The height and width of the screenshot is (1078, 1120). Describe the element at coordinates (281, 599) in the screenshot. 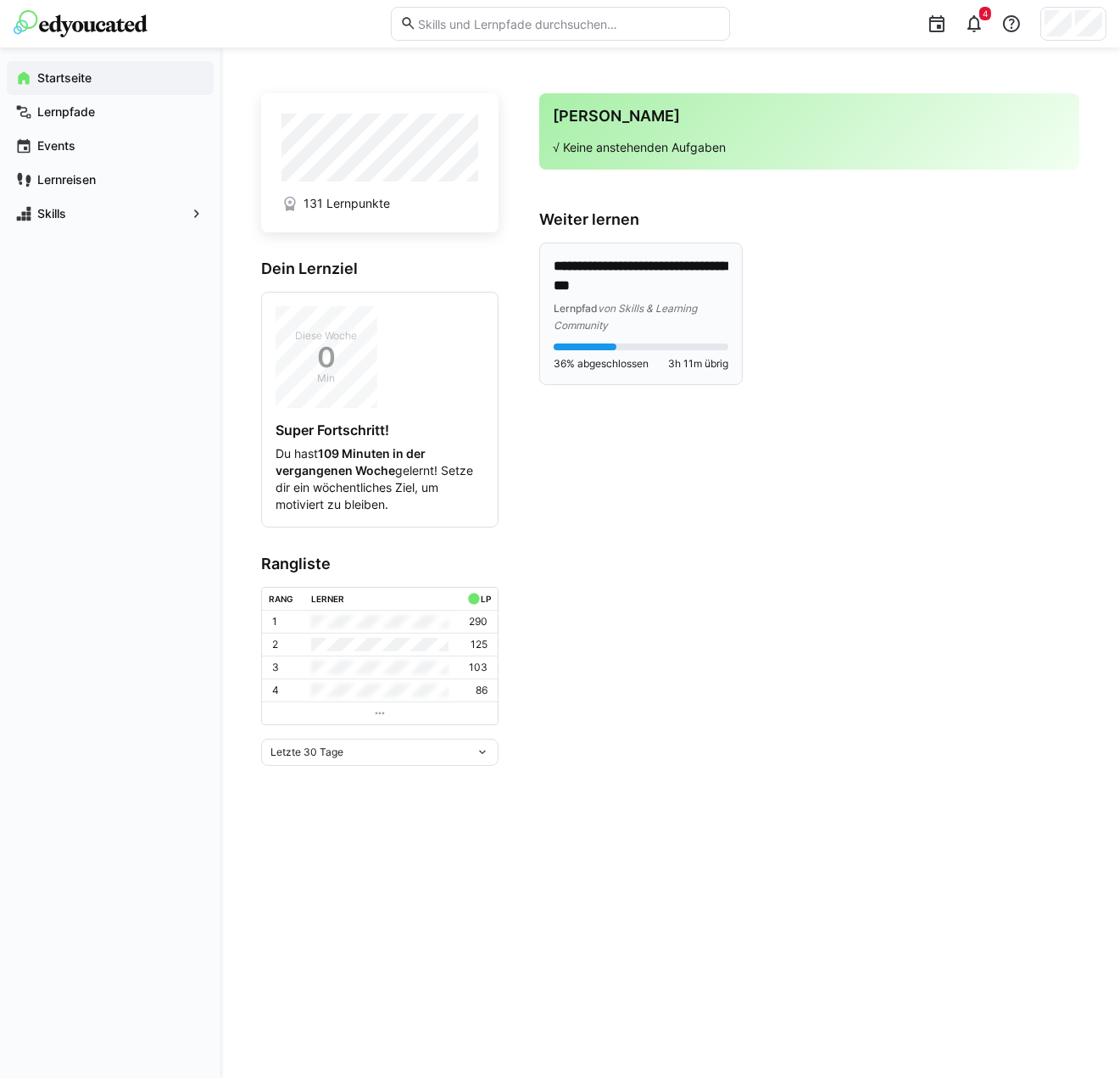

I see `div: Rang` at that location.